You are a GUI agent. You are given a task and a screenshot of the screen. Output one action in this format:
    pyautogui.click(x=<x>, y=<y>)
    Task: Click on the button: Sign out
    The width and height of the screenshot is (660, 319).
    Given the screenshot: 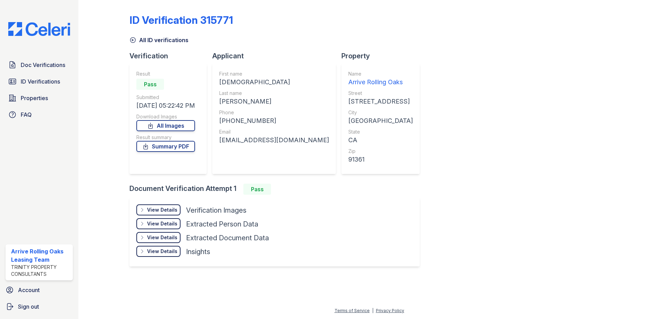 What is the action you would take?
    pyautogui.click(x=39, y=307)
    